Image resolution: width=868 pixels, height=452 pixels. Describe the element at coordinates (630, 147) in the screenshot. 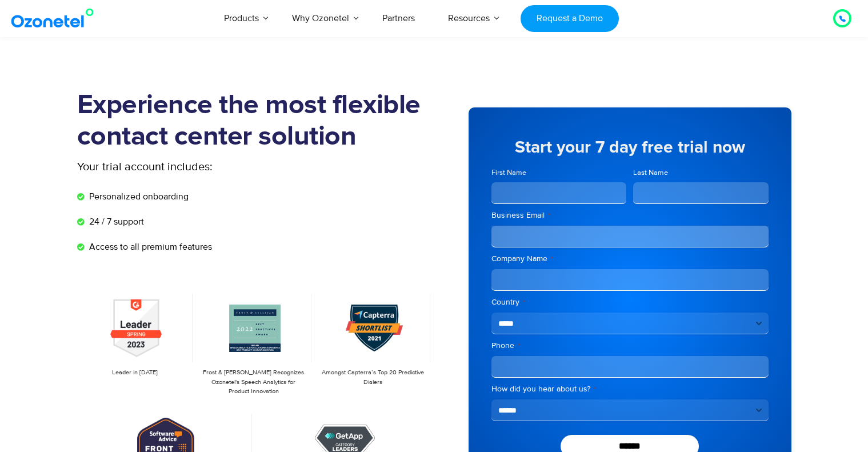

I see `h5: Start your 7 day free trial now` at that location.